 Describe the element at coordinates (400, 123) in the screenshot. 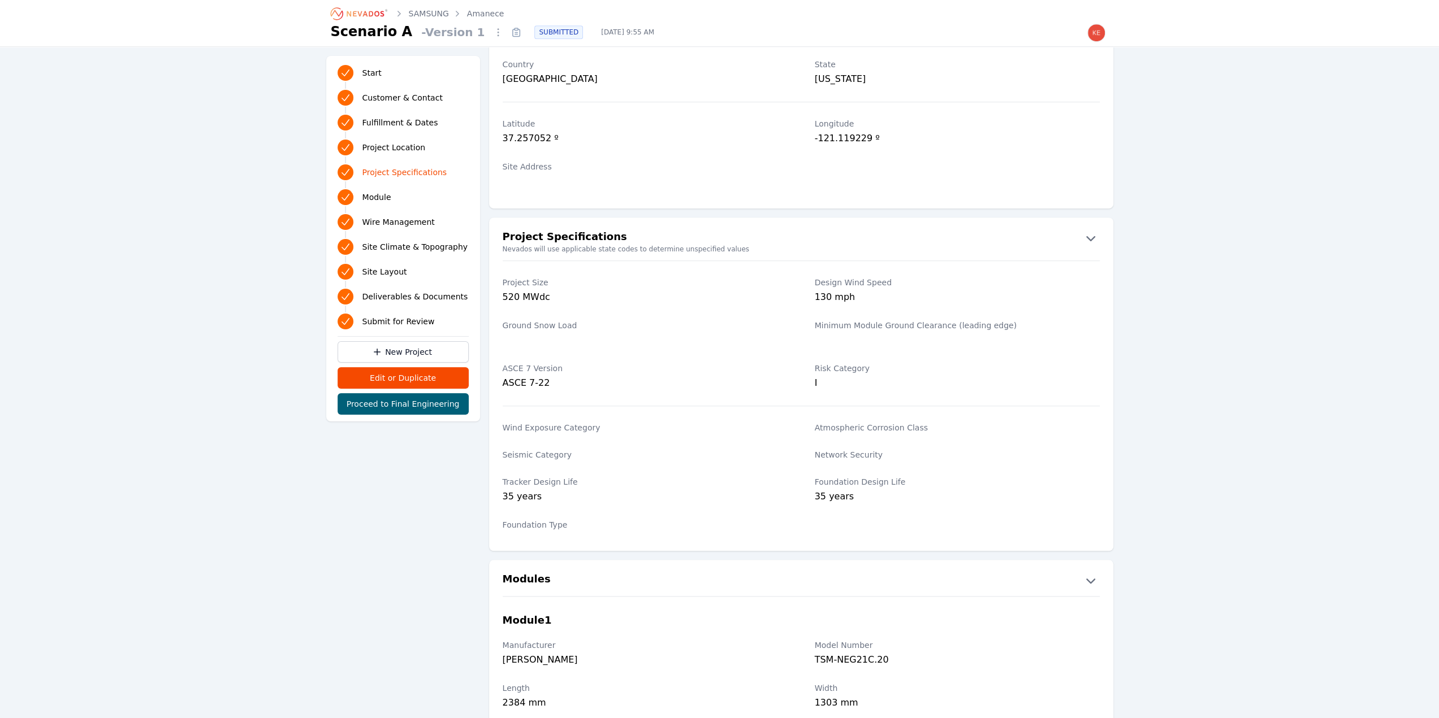

I see `span: Fulfillment & Dates` at that location.